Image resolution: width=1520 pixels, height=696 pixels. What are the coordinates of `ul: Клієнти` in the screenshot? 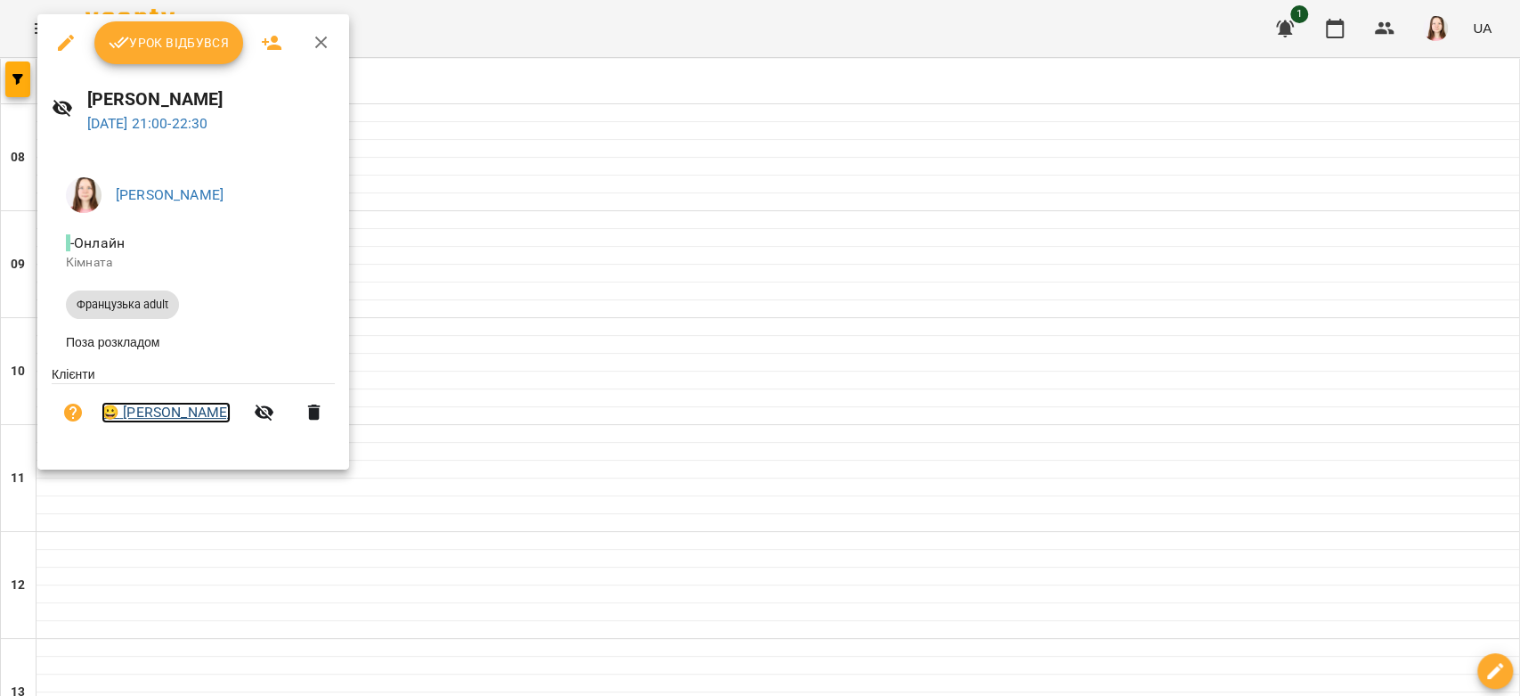 It's located at (193, 406).